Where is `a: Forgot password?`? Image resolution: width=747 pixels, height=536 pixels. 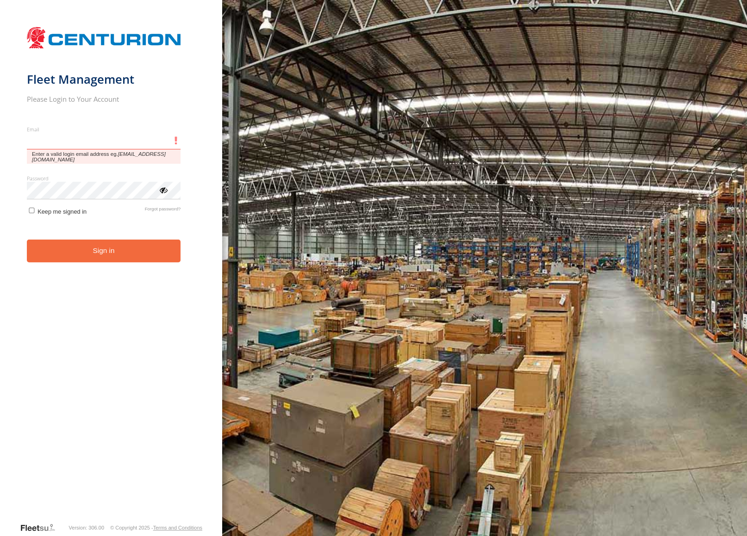
a: Forgot password? is located at coordinates (163, 211).